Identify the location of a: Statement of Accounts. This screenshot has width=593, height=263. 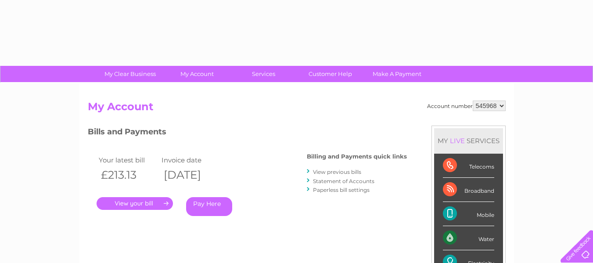
(344, 181).